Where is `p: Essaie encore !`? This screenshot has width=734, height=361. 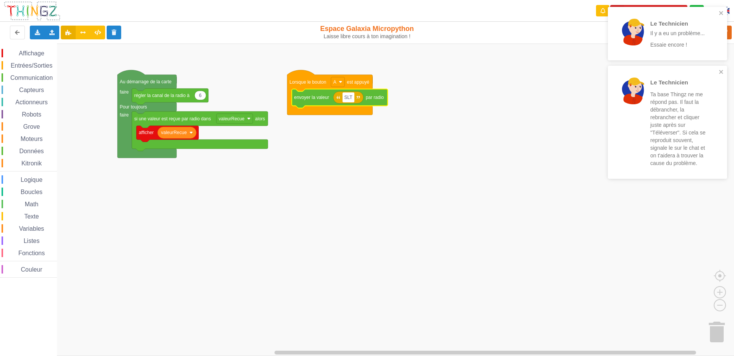
p: Essaie encore ! is located at coordinates (680, 45).